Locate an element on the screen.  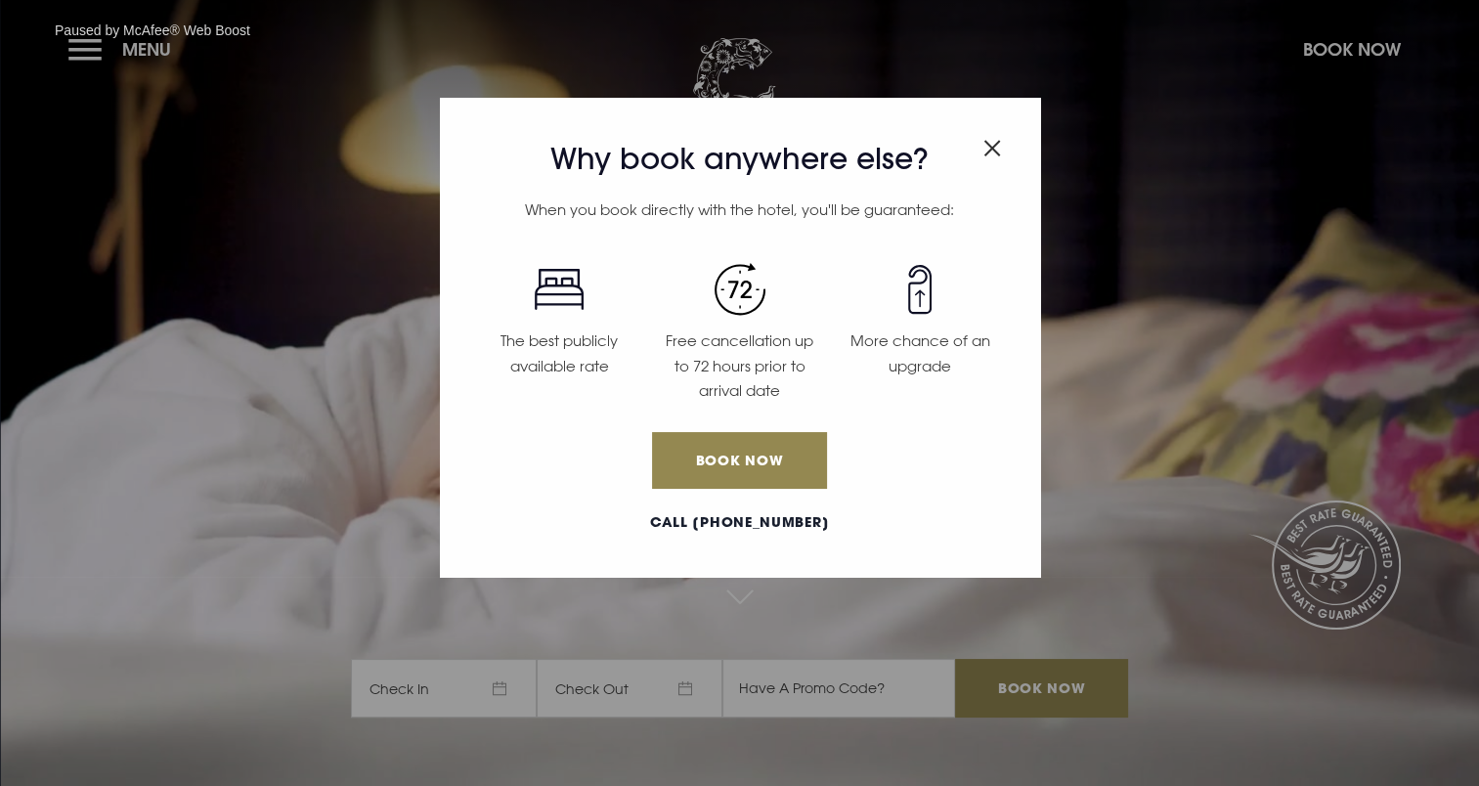
a: Book Now is located at coordinates (739, 460).